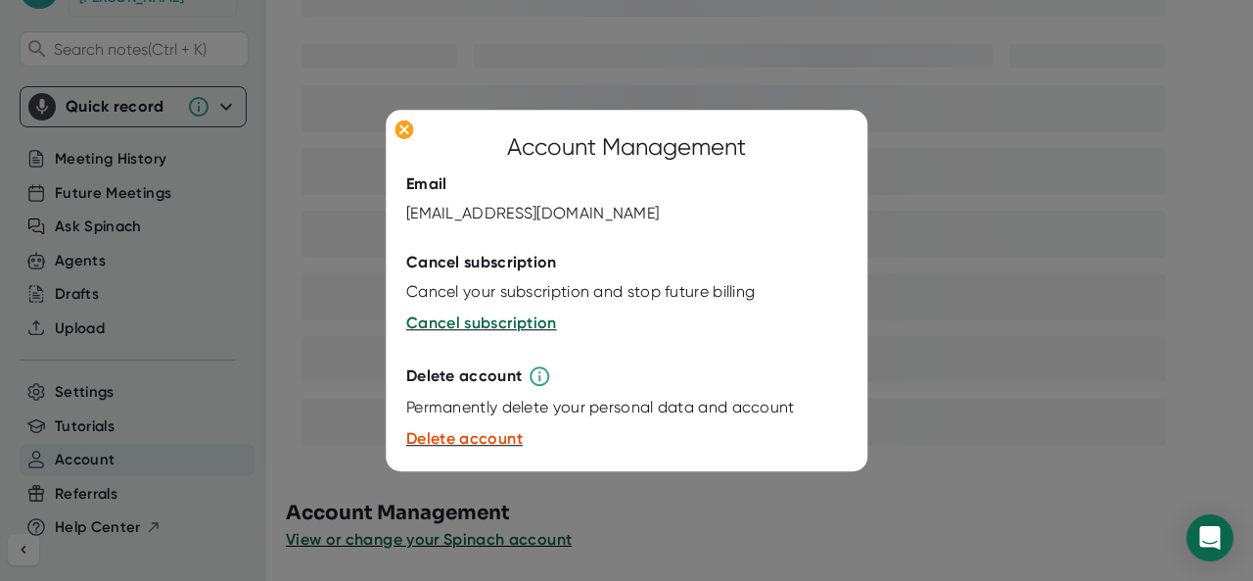  I want to click on div: Open Intercom Messenger, so click(1210, 538).